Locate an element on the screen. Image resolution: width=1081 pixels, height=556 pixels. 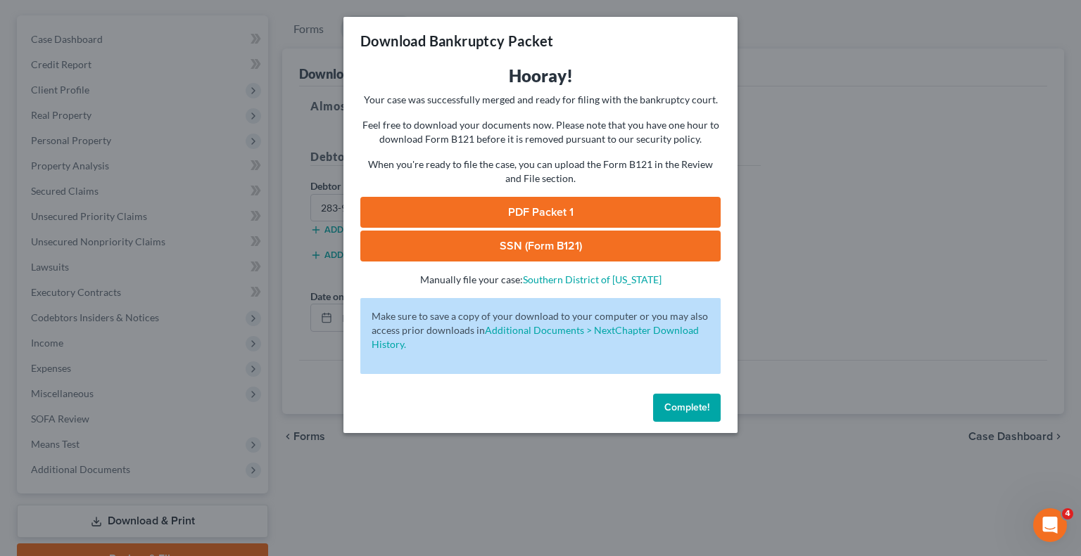
h3: Download Bankruptcy Packet is located at coordinates (457, 41).